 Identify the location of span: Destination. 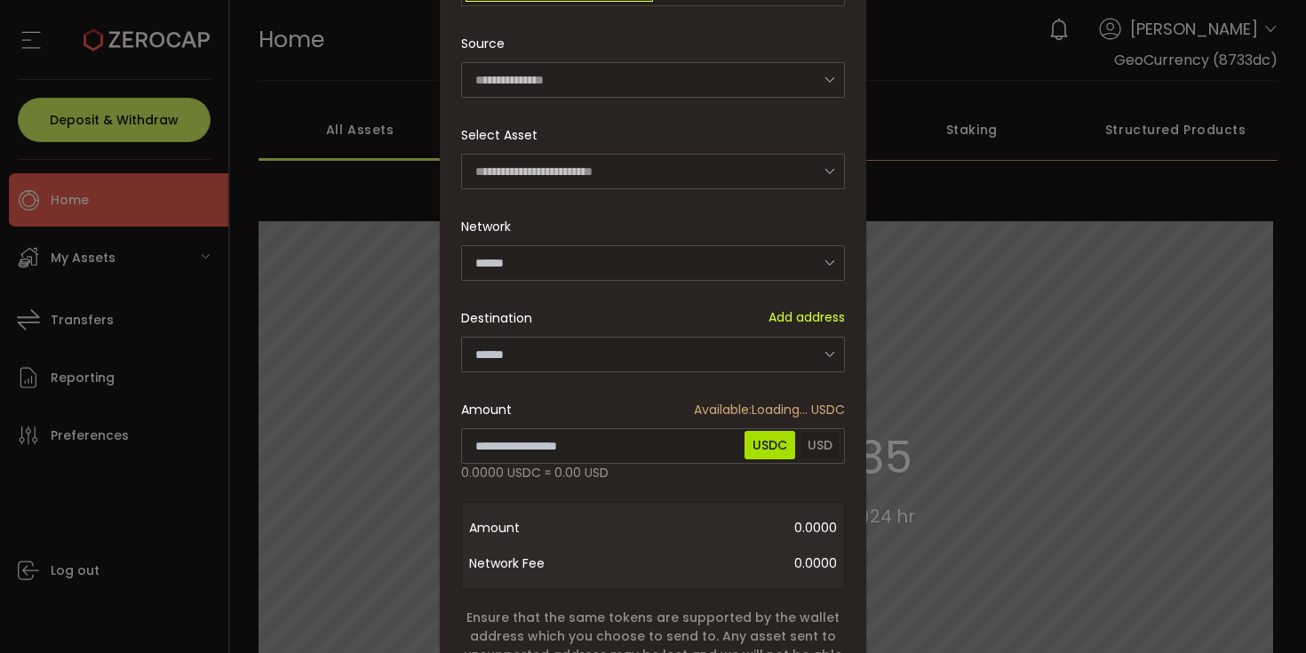
(496, 318).